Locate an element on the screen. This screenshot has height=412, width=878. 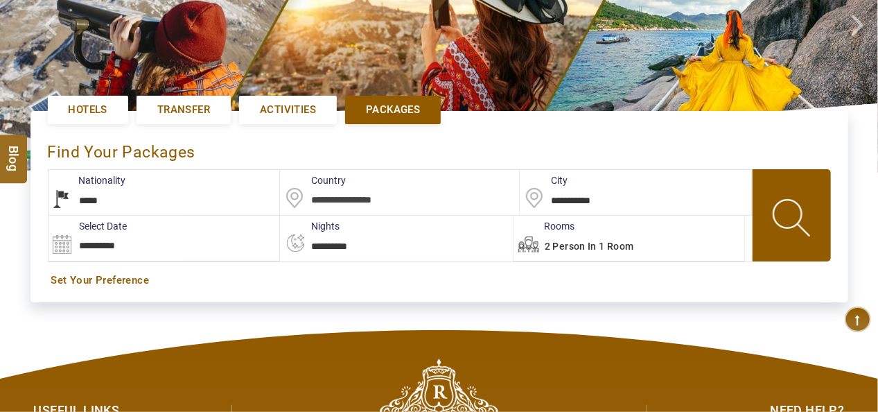
div: find your Packages is located at coordinates (439, 148).